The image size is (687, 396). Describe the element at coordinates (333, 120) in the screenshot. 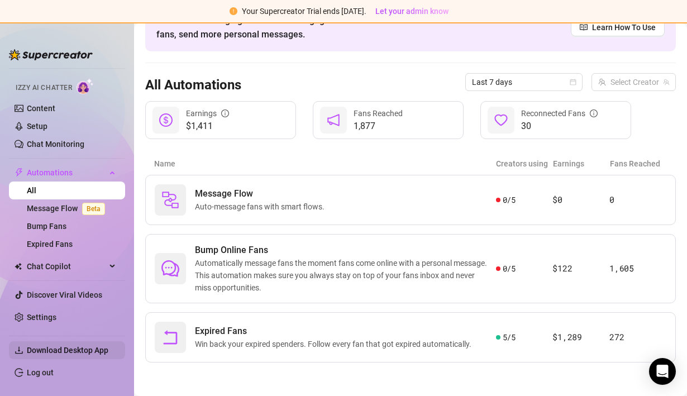

I see `span: notification` at that location.